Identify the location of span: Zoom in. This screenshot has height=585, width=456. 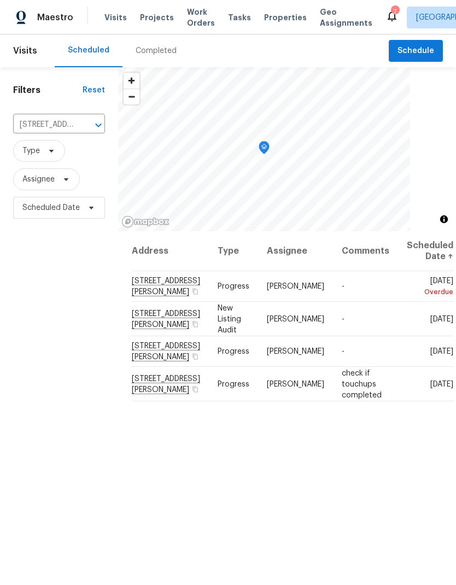
(131, 80).